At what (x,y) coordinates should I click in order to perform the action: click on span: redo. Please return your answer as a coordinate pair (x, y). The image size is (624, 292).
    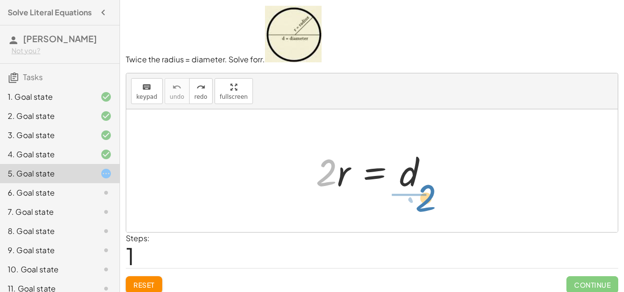
    Looking at the image, I should click on (201, 97).